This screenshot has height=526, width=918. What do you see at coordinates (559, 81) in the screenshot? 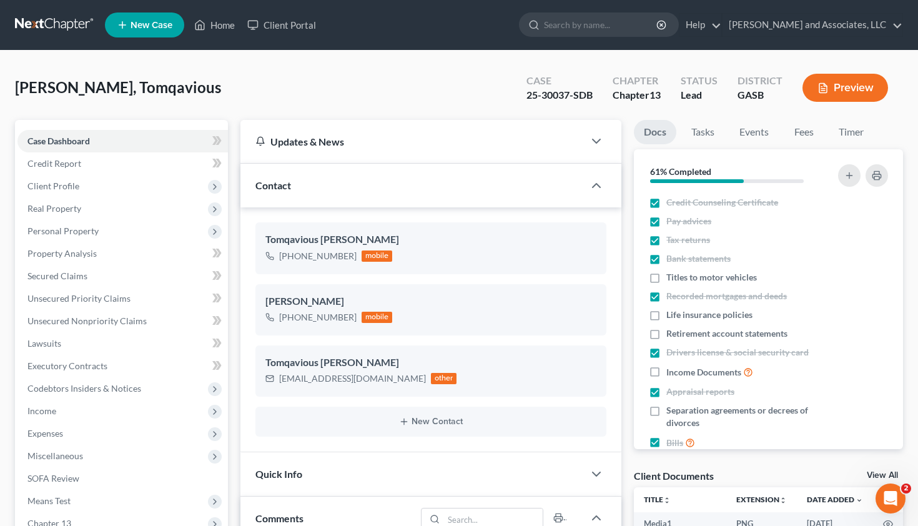
I see `div: Case` at bounding box center [559, 81].